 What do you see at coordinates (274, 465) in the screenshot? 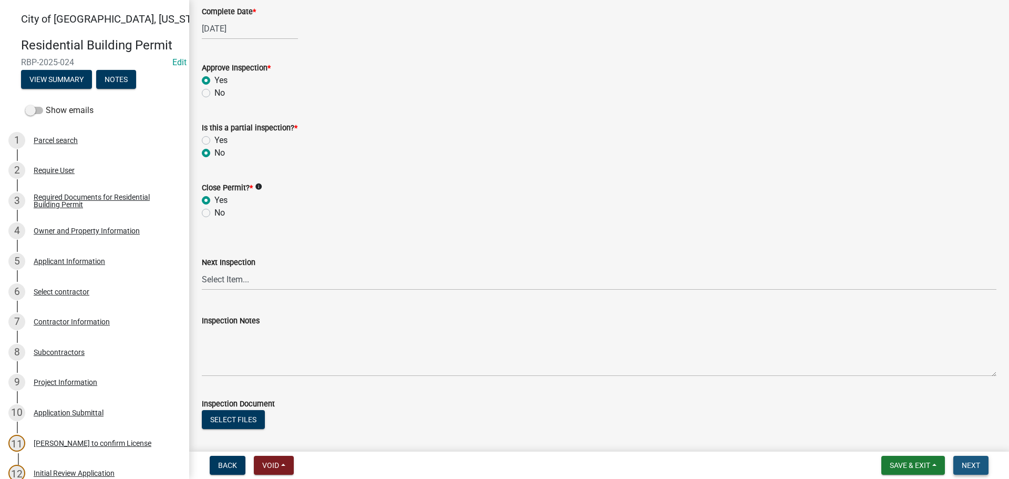
I see `button: Void` at bounding box center [274, 465].